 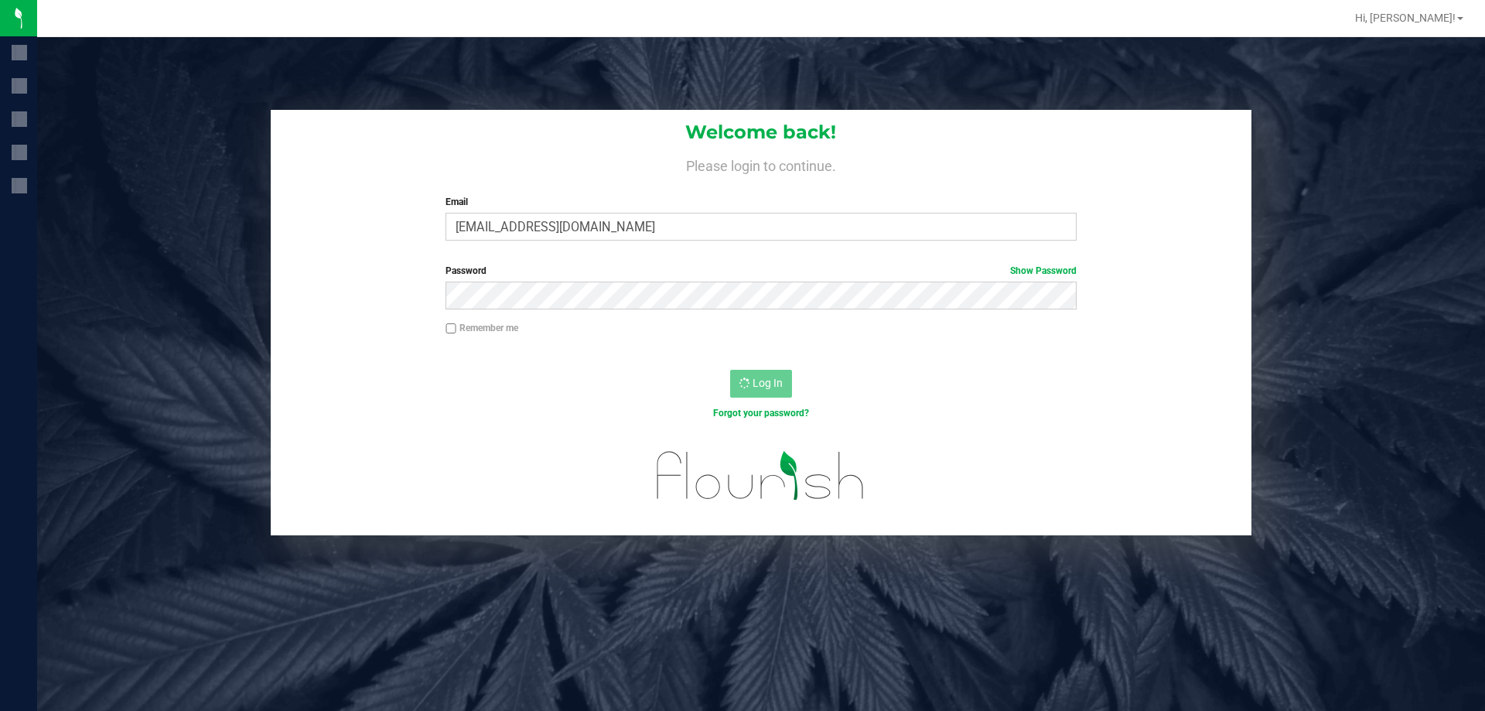 What do you see at coordinates (761, 413) in the screenshot?
I see `a: Forgot your password?` at bounding box center [761, 413].